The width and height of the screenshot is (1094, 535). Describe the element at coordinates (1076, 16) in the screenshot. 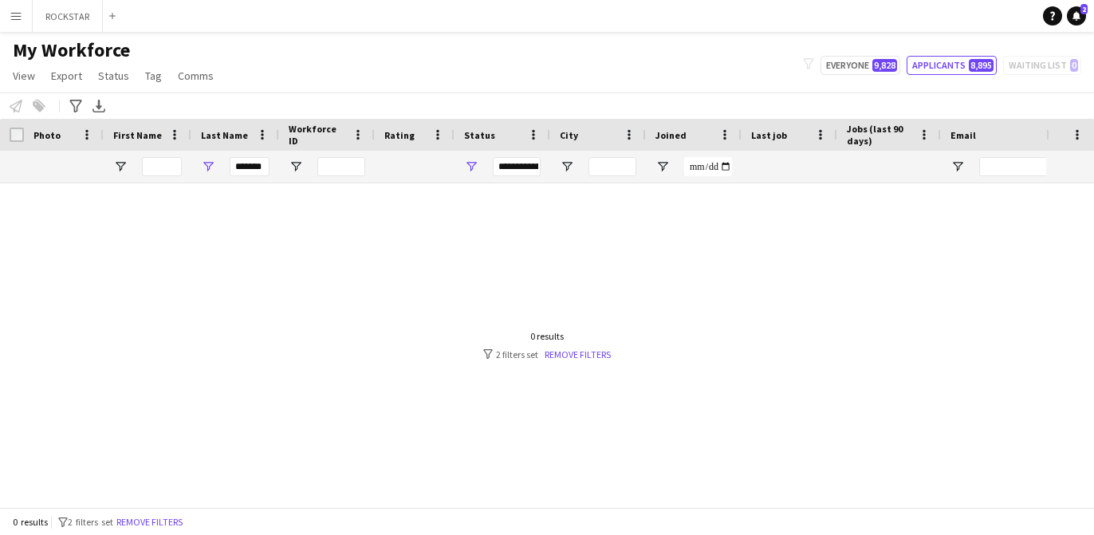

I see `a: 2` at that location.